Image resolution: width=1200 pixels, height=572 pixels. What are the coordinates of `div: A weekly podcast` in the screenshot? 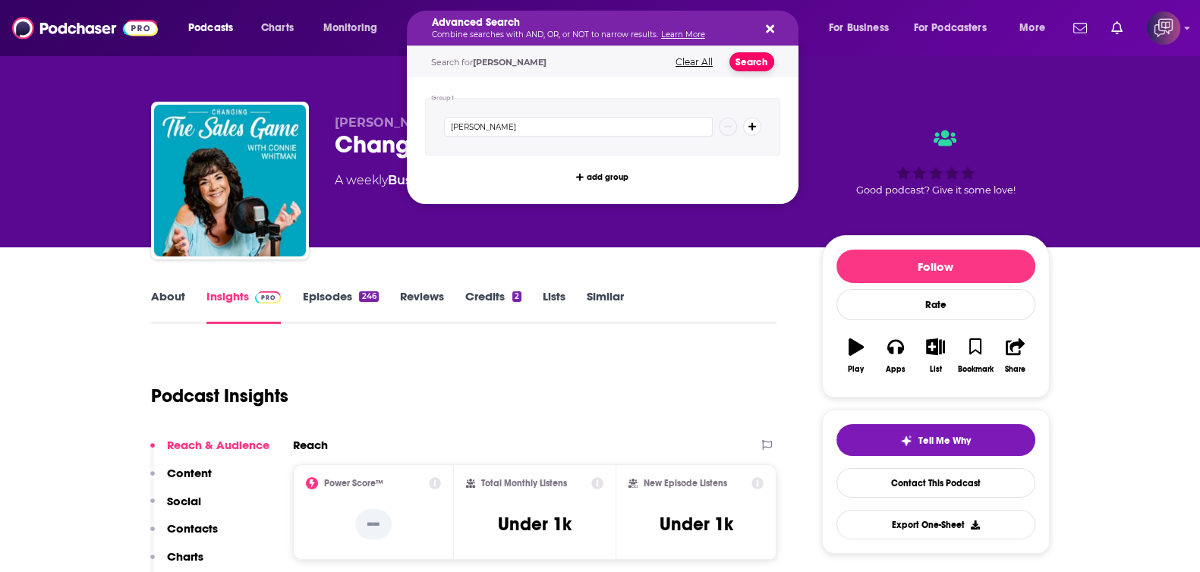 It's located at (491, 181).